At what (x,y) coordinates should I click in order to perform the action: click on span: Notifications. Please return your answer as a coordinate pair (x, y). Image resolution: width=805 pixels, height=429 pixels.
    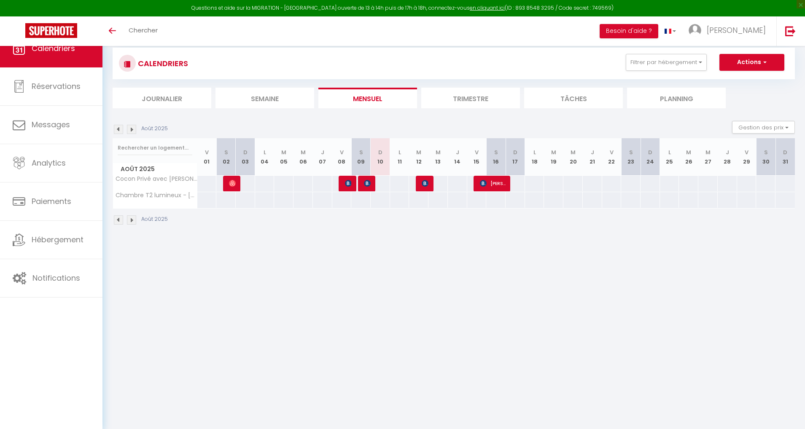
    Looking at the image, I should click on (56, 278).